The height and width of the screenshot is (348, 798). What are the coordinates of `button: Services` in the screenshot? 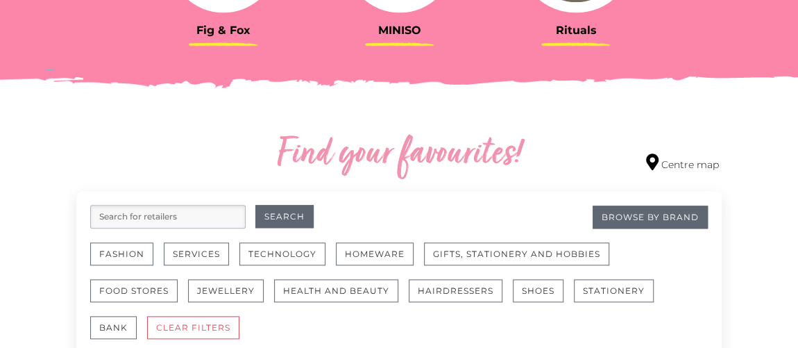 It's located at (196, 253).